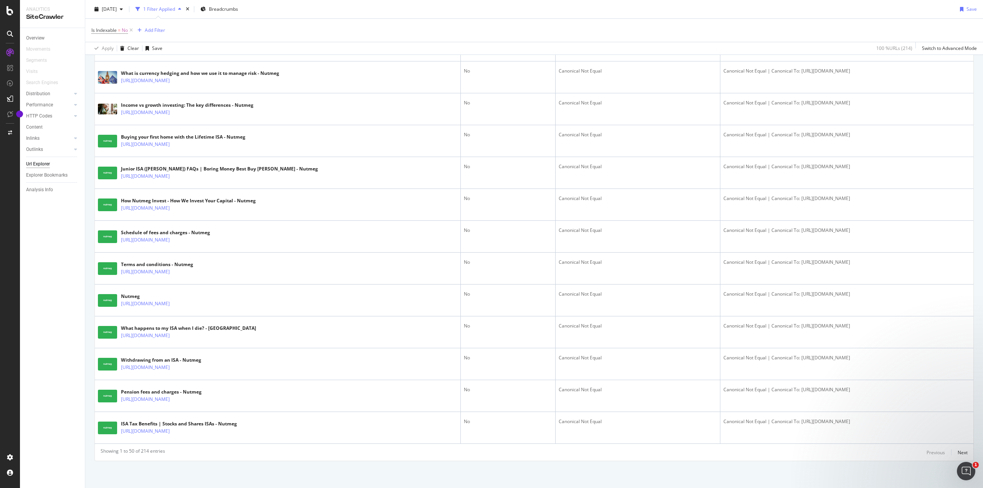 This screenshot has height=488, width=983. Describe the element at coordinates (187, 9) in the screenshot. I see `div: times` at that location.